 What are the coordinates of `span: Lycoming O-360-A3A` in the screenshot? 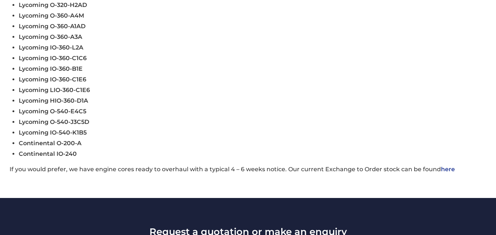 It's located at (50, 37).